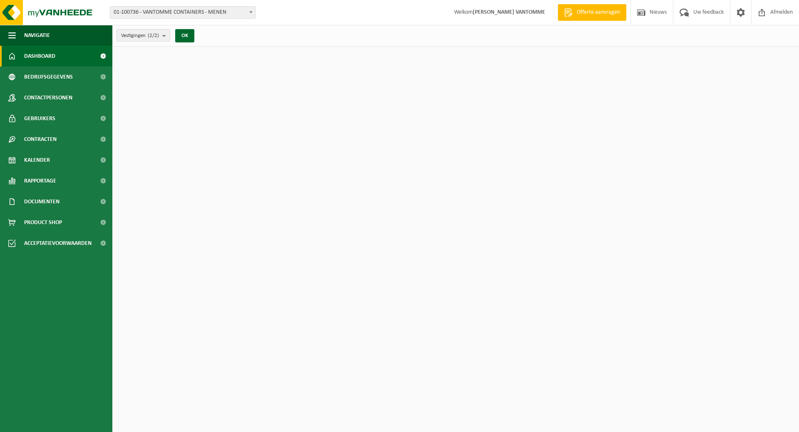 Image resolution: width=799 pixels, height=432 pixels. I want to click on button: Vestigingen(2/2), so click(143, 35).